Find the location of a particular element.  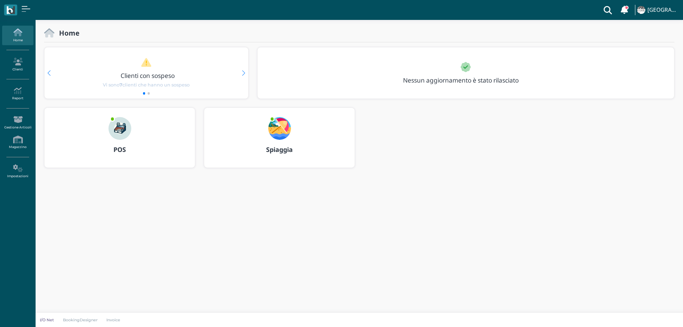

div: 1 / 1 is located at coordinates (465, 73).